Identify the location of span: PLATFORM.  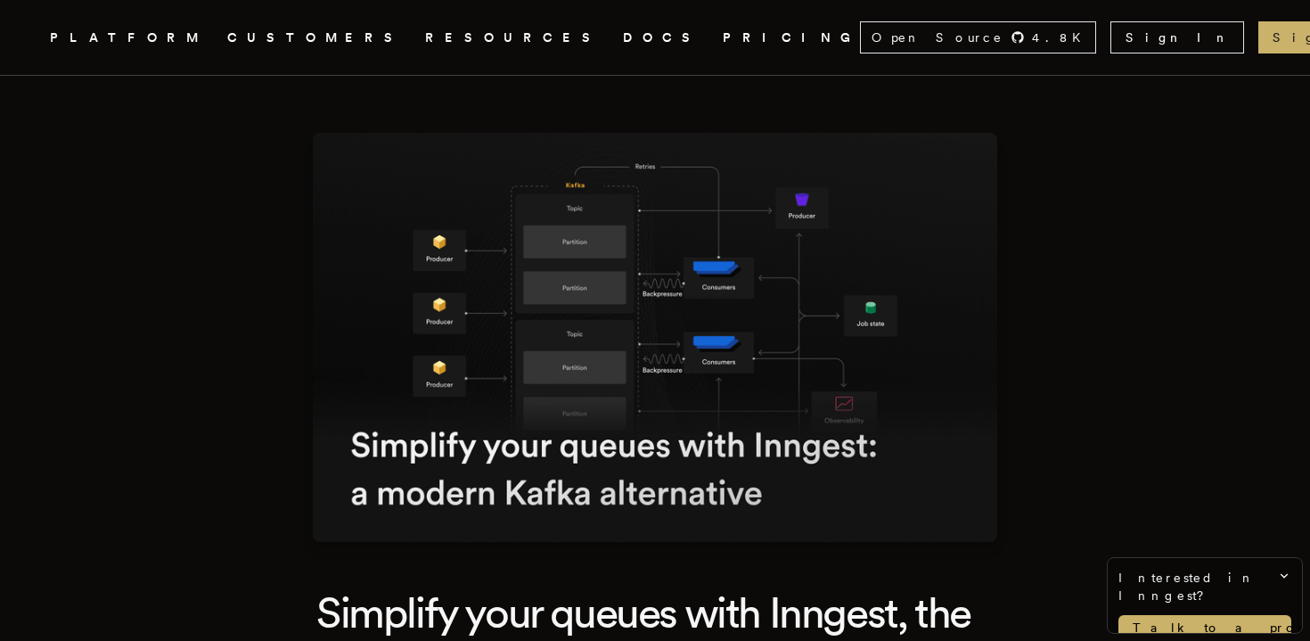
(127, 37).